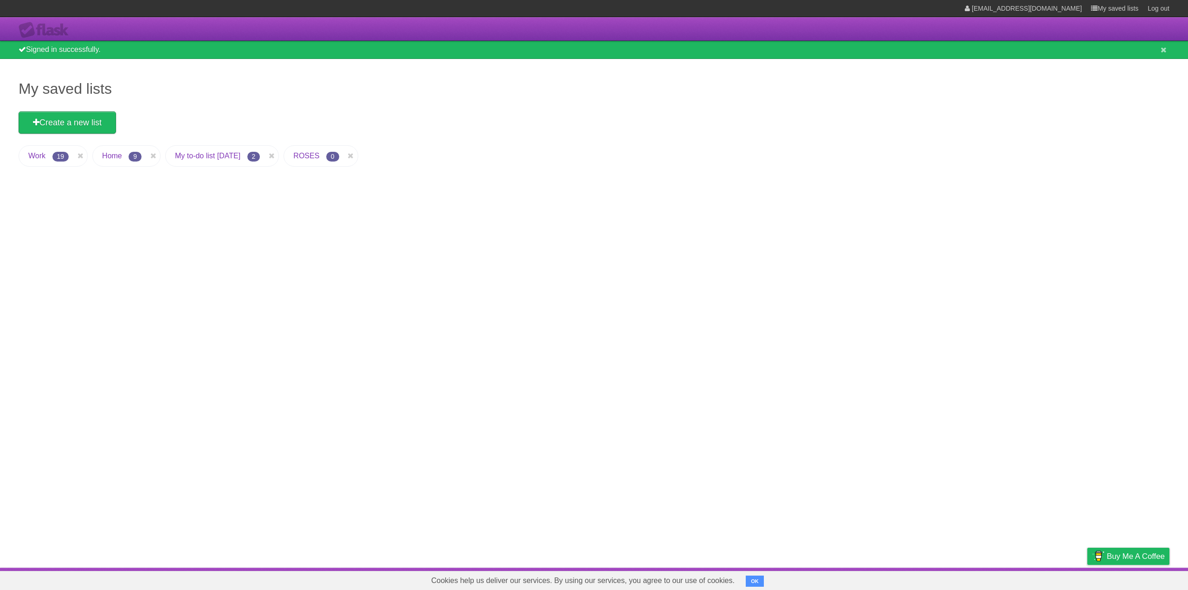 The width and height of the screenshot is (1188, 590). Describe the element at coordinates (67, 122) in the screenshot. I see `a: Create a new list` at that location.